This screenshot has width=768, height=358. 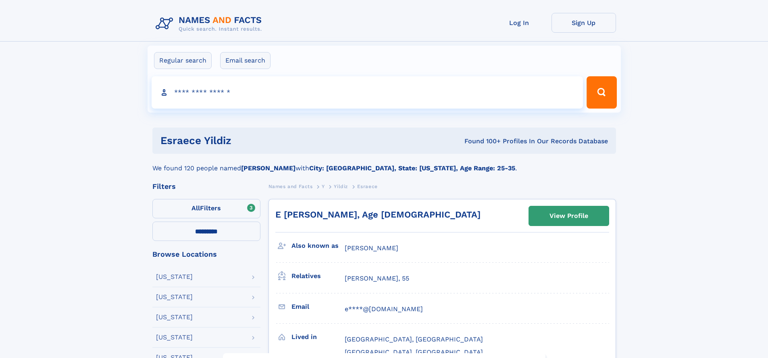 I want to click on a: View Profile, so click(x=569, y=216).